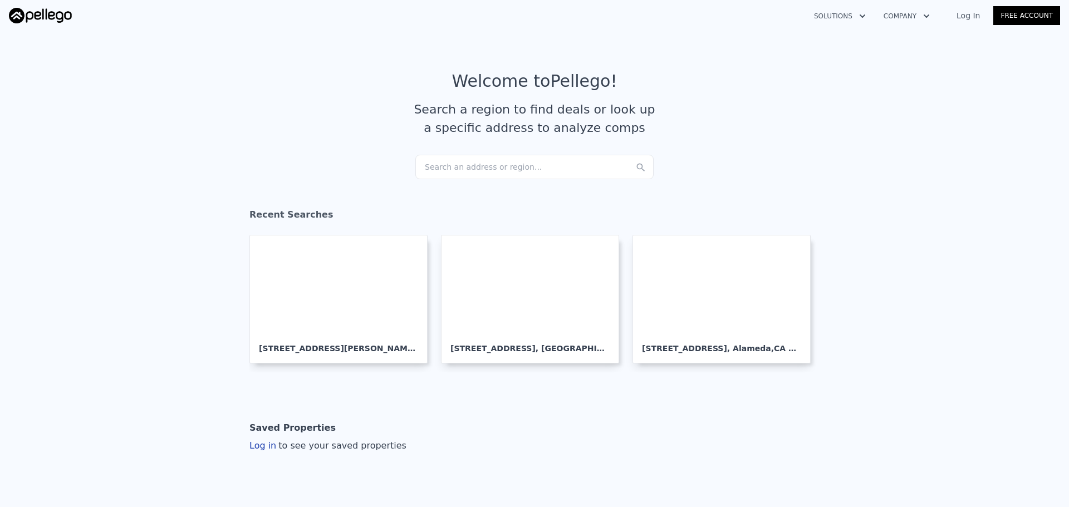 This screenshot has width=1069, height=507. What do you see at coordinates (1027, 16) in the screenshot?
I see `a: Free Account` at bounding box center [1027, 16].